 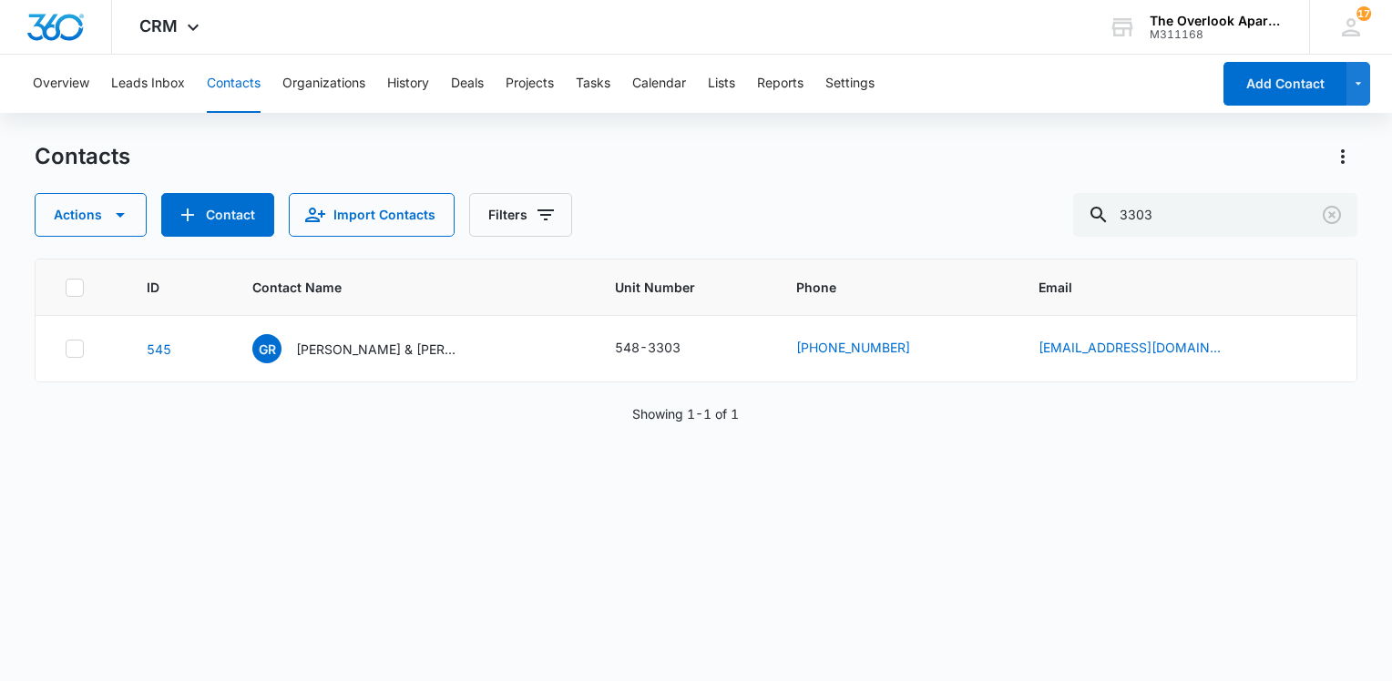 What do you see at coordinates (372, 215) in the screenshot?
I see `button: Import Contacts` at bounding box center [372, 215].